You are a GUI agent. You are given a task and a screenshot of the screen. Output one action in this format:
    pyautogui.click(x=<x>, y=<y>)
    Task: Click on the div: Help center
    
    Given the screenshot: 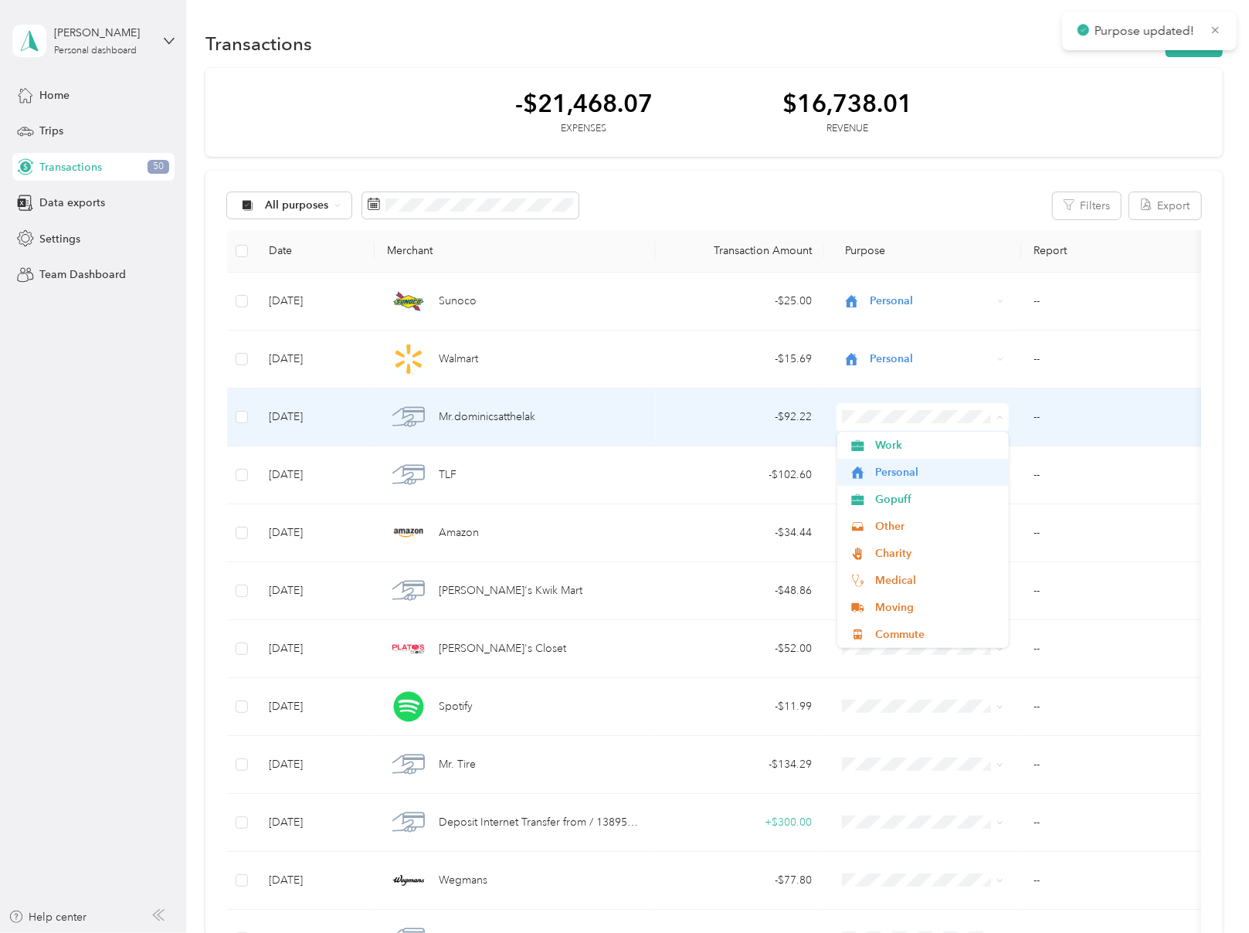 What is the action you would take?
    pyautogui.click(x=48, y=917)
    